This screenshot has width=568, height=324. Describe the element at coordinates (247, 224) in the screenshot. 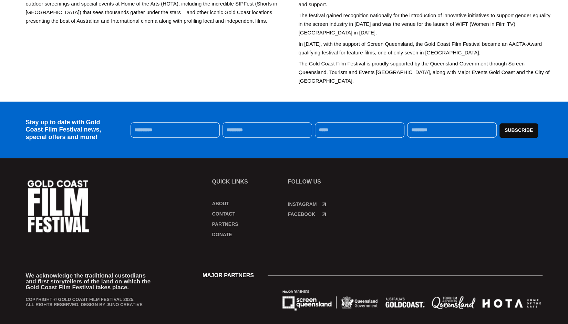

I see `a: Partners` at that location.